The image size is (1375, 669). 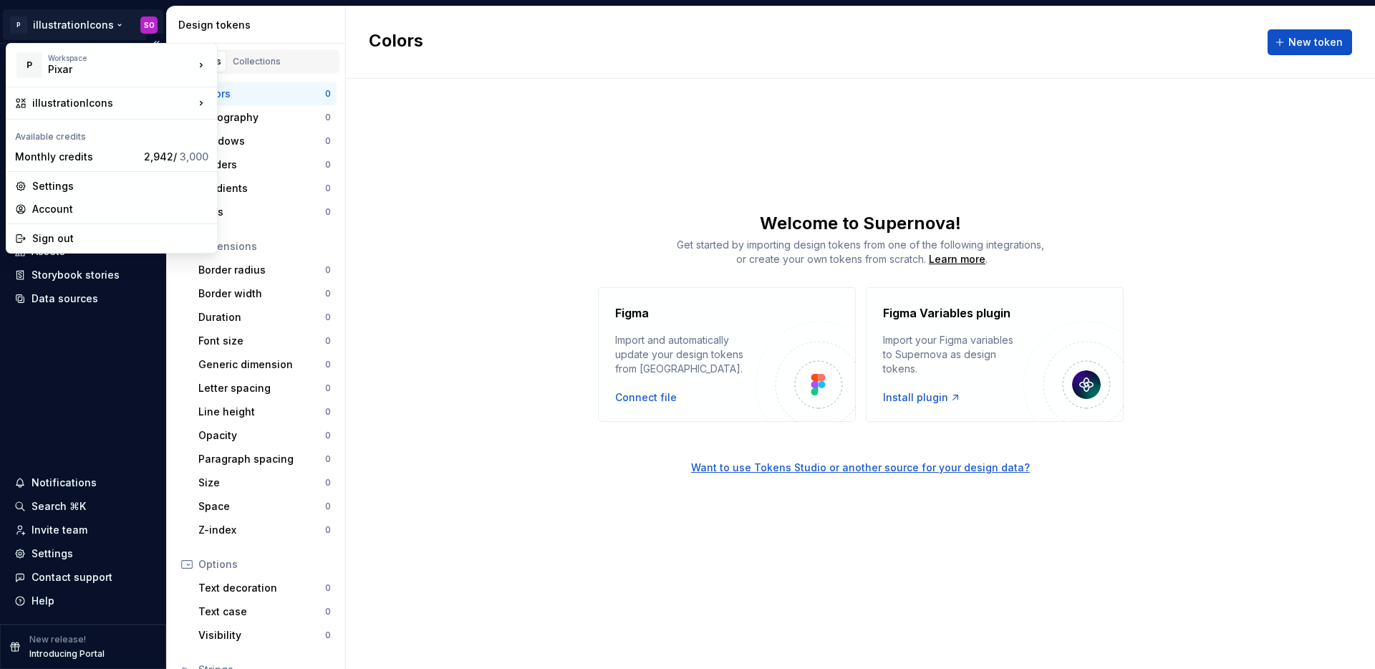 I want to click on div: Account, so click(x=120, y=209).